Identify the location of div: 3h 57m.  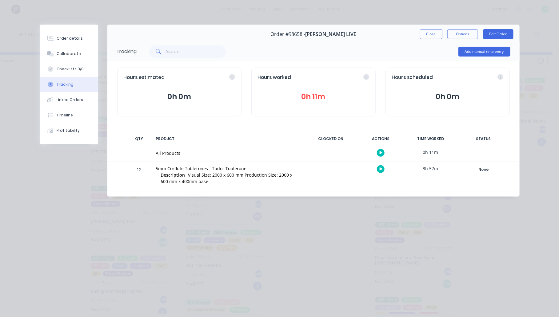
(431, 169).